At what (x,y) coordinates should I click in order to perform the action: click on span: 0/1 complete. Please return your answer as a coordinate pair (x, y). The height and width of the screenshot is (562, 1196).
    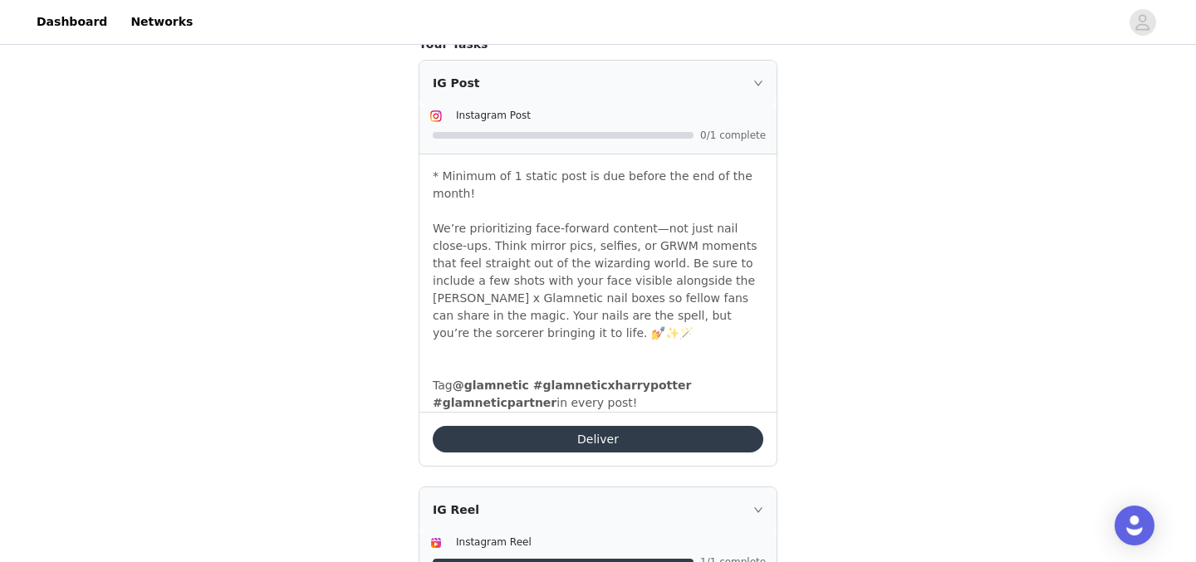
    Looking at the image, I should click on (733, 135).